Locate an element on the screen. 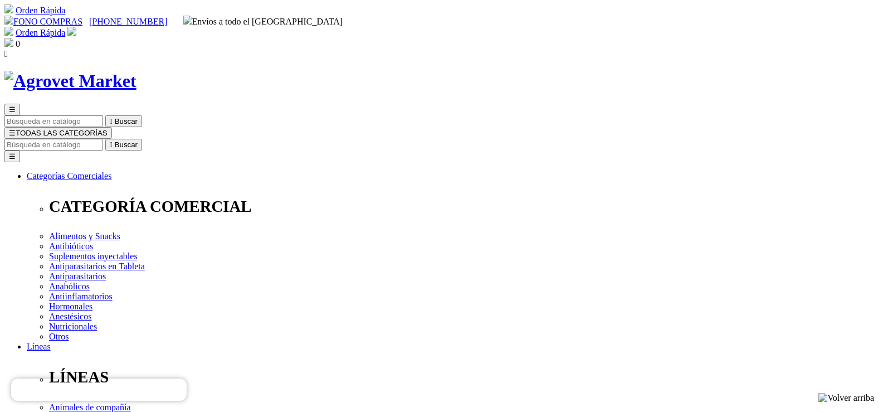 This screenshot has width=883, height=412. a: Otros is located at coordinates (59, 336).